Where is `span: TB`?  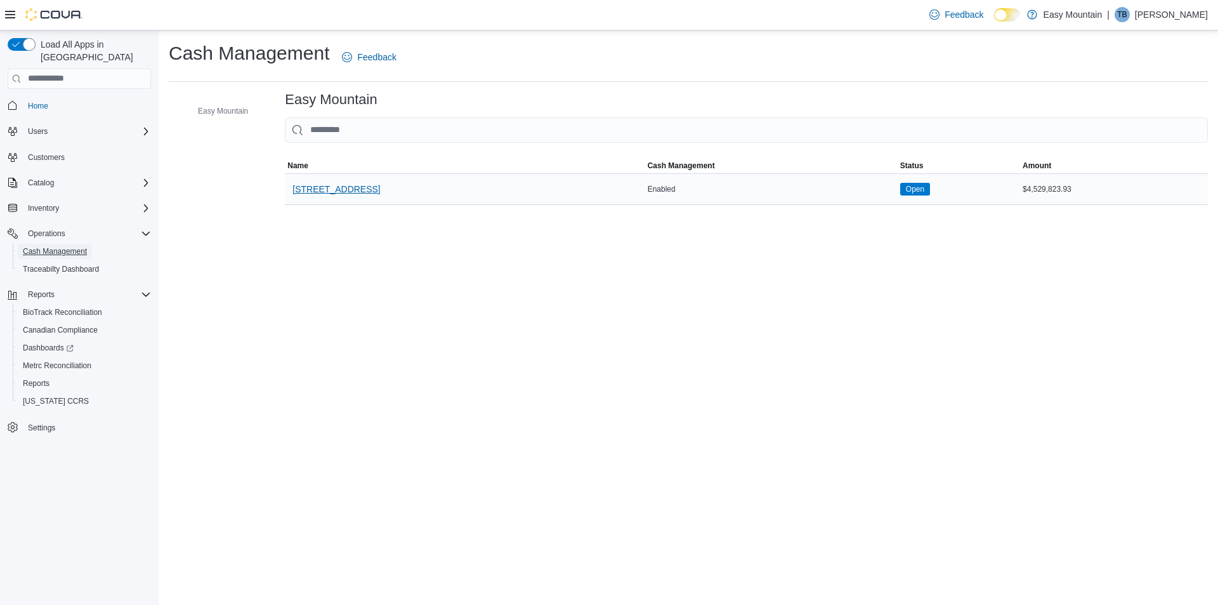 span: TB is located at coordinates (1122, 15).